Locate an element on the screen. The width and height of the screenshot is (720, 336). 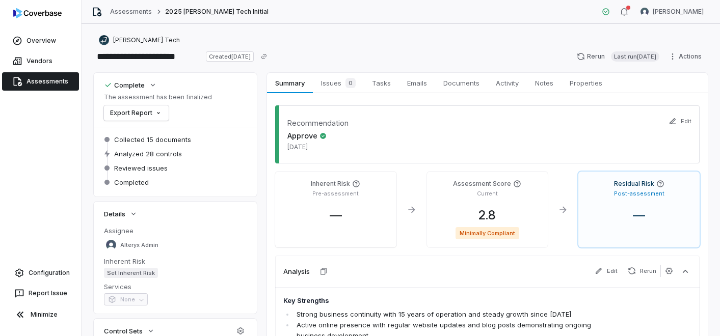
p: Current is located at coordinates (487, 194).